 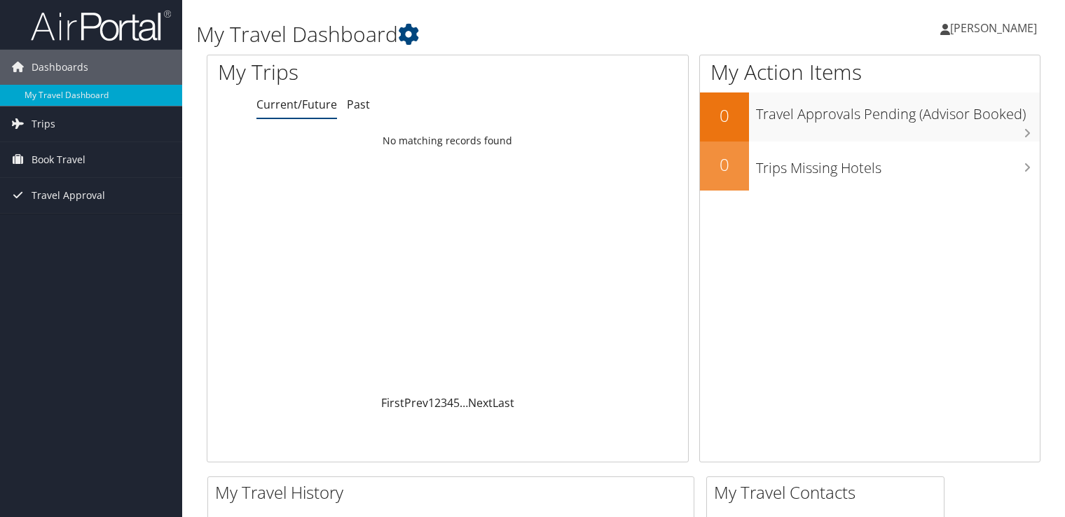 What do you see at coordinates (347, 72) in the screenshot?
I see `h1: My Trips` at bounding box center [347, 72].